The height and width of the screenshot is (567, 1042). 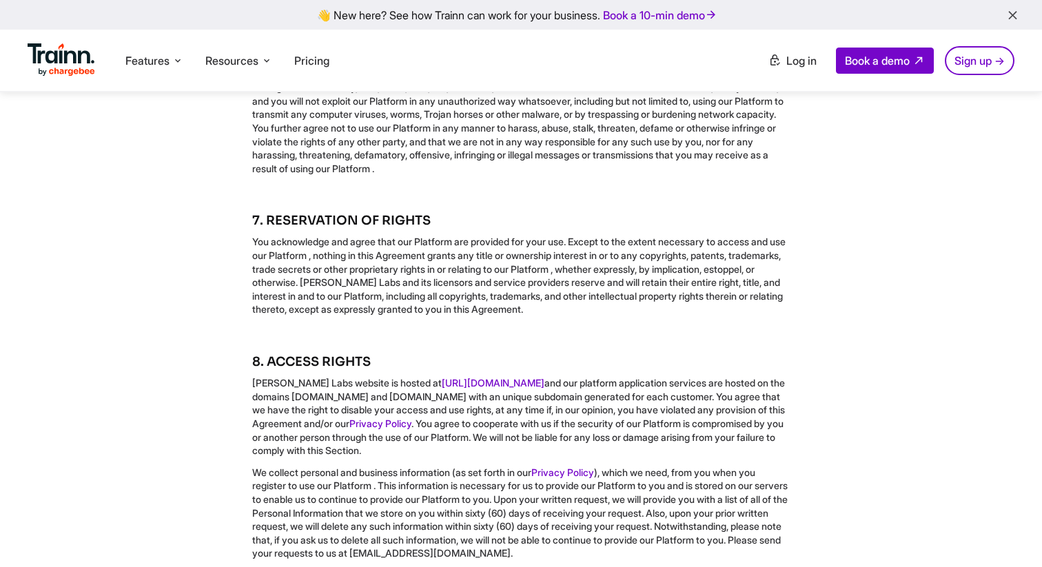 What do you see at coordinates (660, 15) in the screenshot?
I see `a: Book a 10-min demo` at bounding box center [660, 15].